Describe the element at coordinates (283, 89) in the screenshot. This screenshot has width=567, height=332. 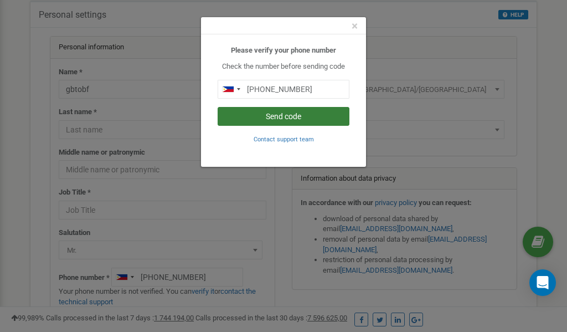
I see `input: 0905 123 4567` at that location.